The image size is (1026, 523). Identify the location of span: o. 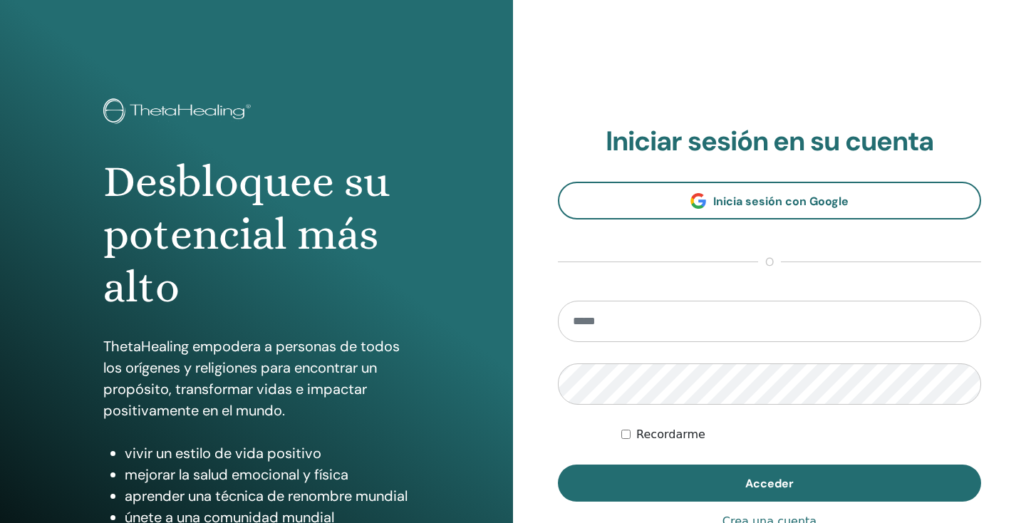
(770, 262).